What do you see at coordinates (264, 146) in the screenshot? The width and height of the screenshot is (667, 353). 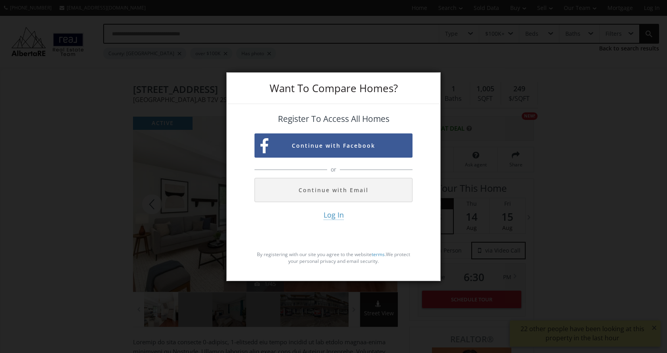 I see `img: facebook-sign-up` at bounding box center [264, 146].